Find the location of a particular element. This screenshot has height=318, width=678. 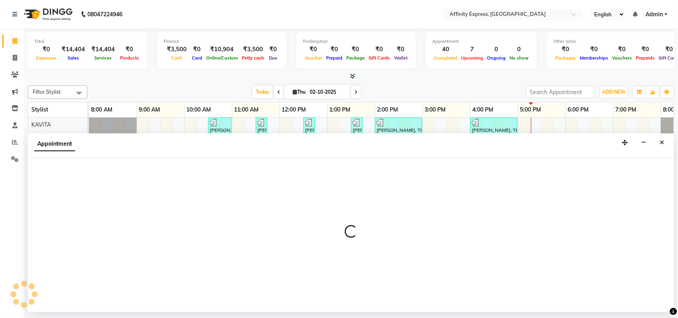

a: 11:00 AM is located at coordinates (247, 110).